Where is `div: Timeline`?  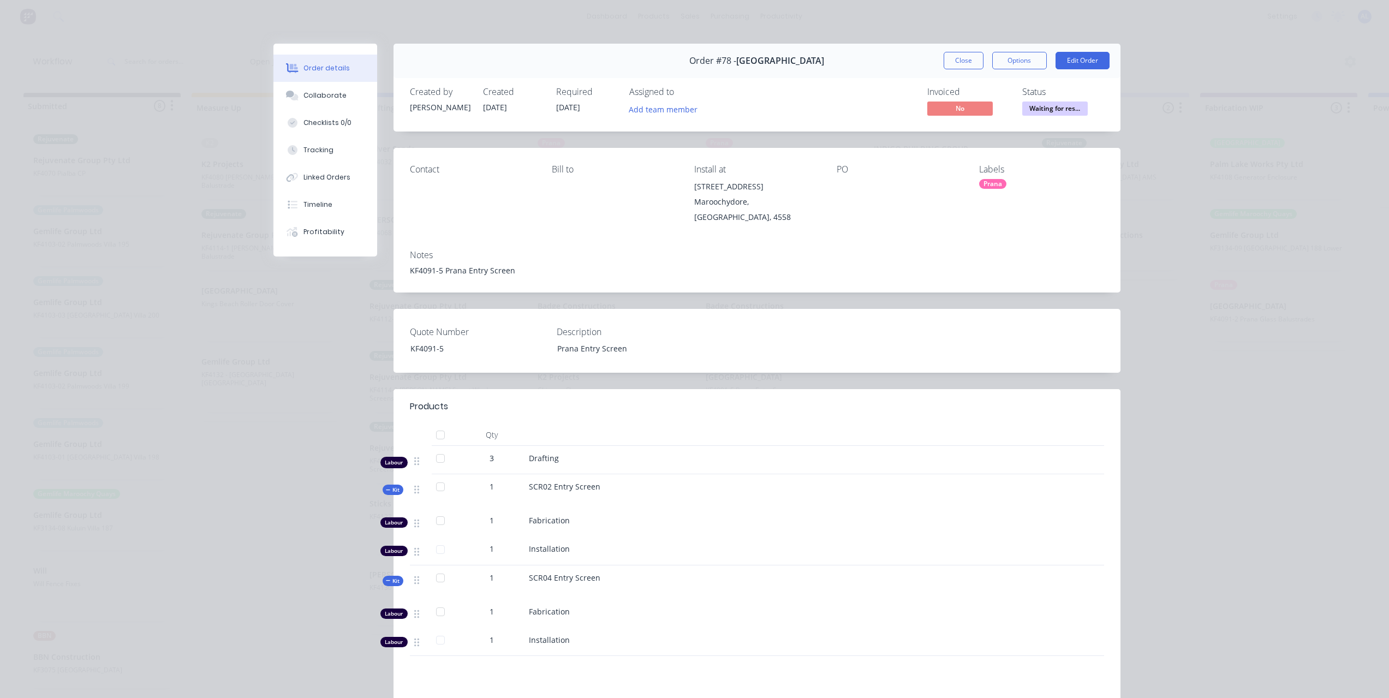 div: Timeline is located at coordinates (318, 205).